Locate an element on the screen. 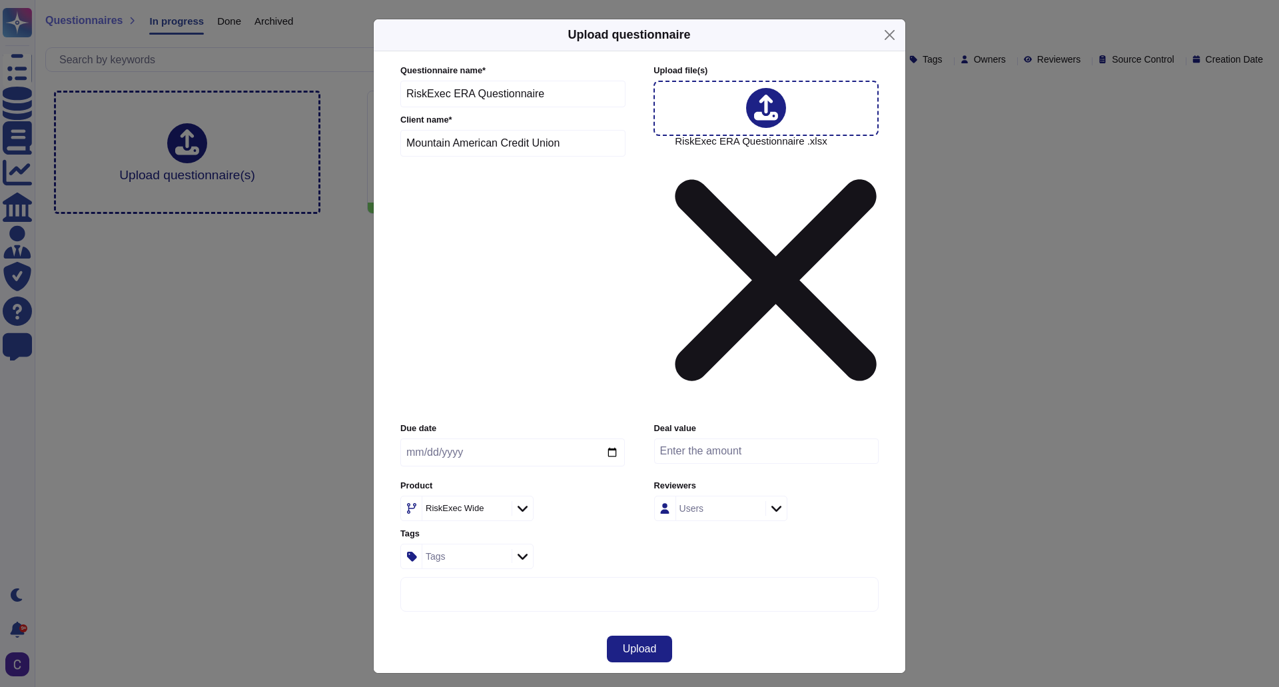  div: Tags is located at coordinates (436, 556).